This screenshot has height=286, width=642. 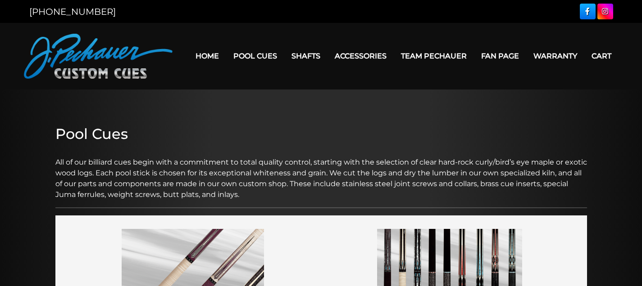 What do you see at coordinates (255, 56) in the screenshot?
I see `a: Pool Cues` at bounding box center [255, 56].